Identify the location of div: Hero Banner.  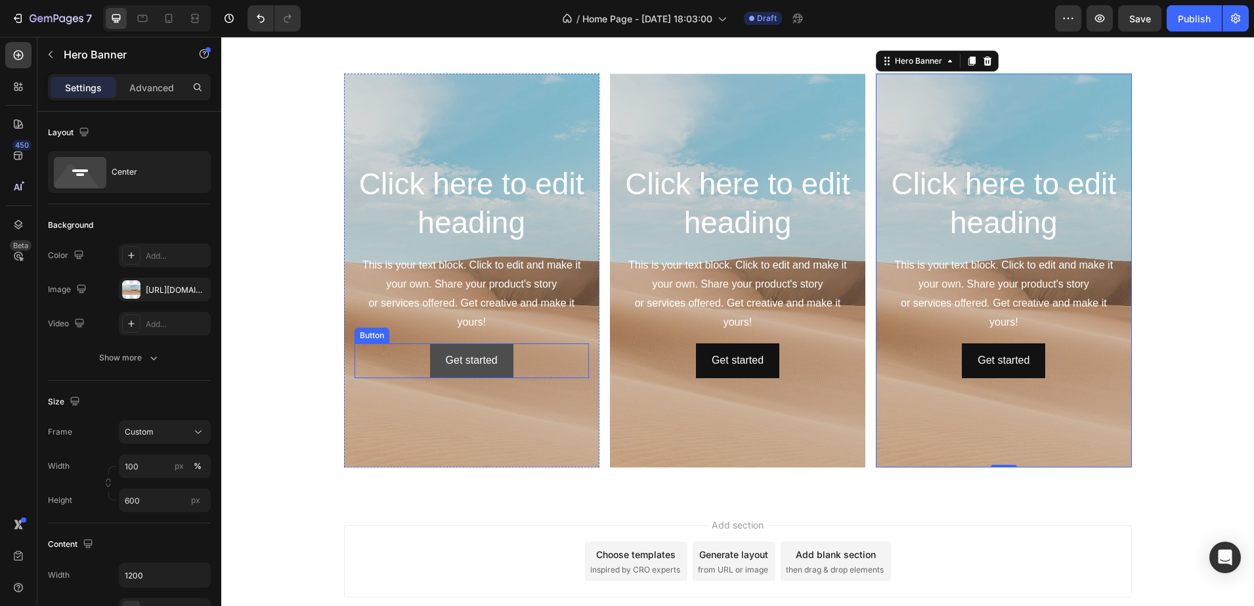
(697, 24).